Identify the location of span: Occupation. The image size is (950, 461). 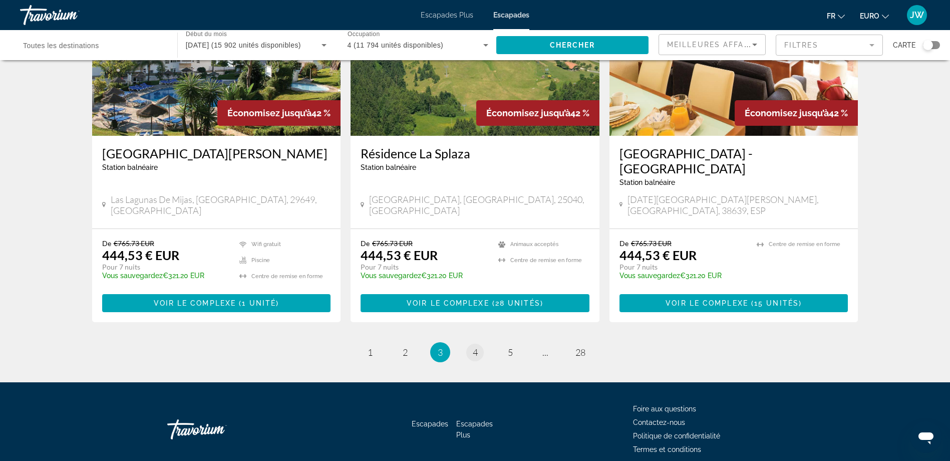
(364, 34).